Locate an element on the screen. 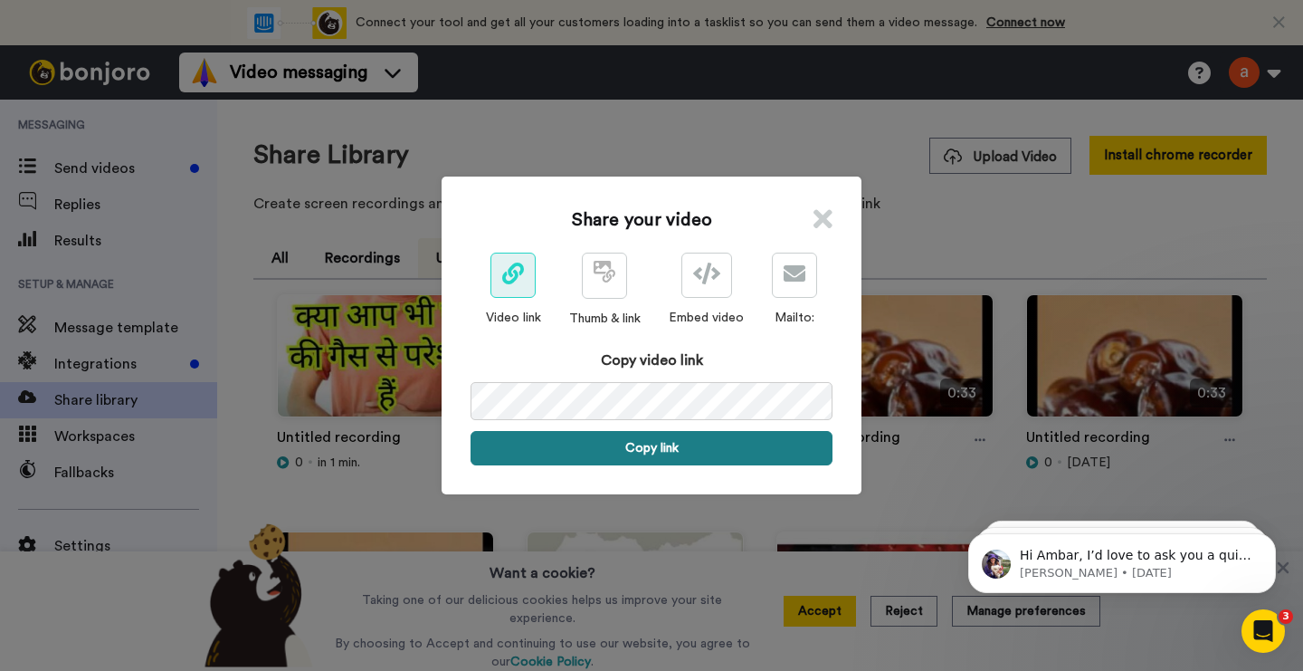 This screenshot has height=671, width=1303. div: Mailto: is located at coordinates (795, 318).